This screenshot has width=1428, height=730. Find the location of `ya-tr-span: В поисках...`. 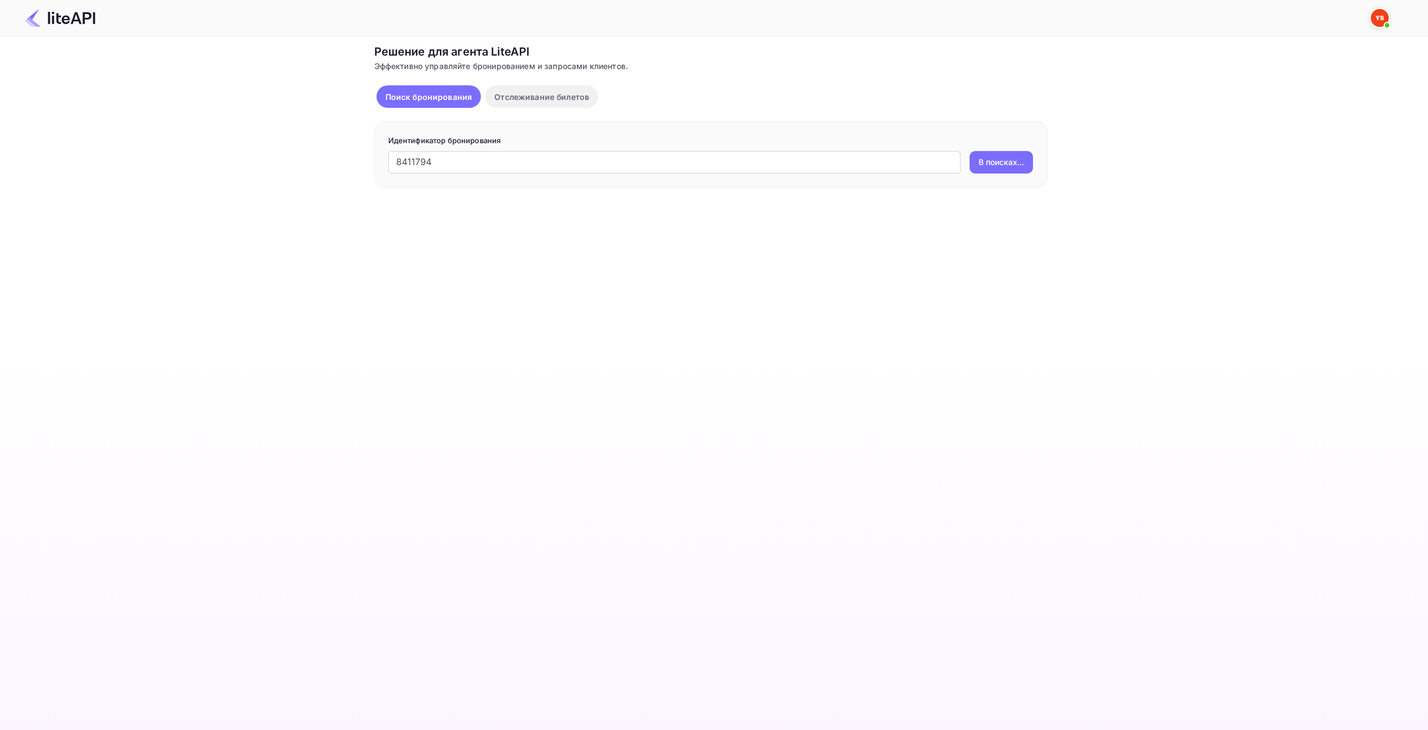

ya-tr-span: В поисках... is located at coordinates (1001, 162).